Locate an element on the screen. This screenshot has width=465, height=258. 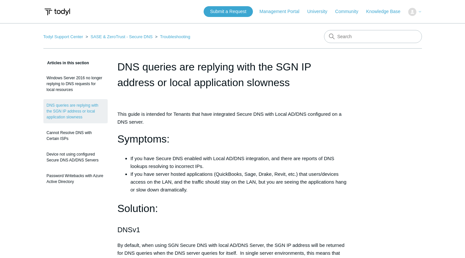
h1: Solution: is located at coordinates (233, 209).